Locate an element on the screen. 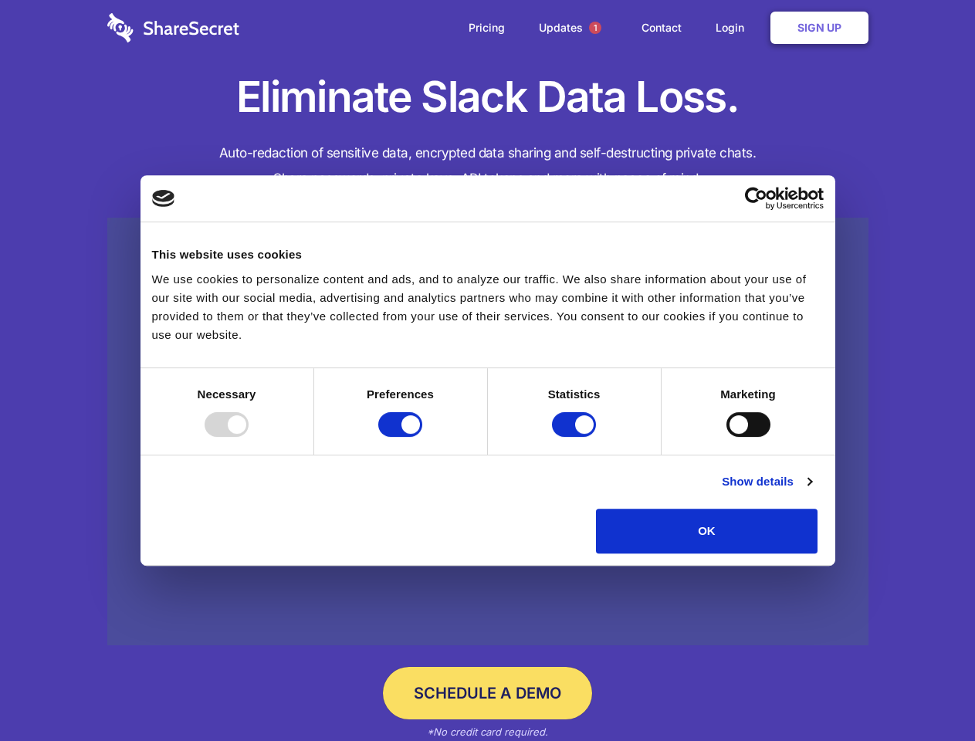 Image resolution: width=975 pixels, height=741 pixels. a: Sign Up is located at coordinates (819, 28).